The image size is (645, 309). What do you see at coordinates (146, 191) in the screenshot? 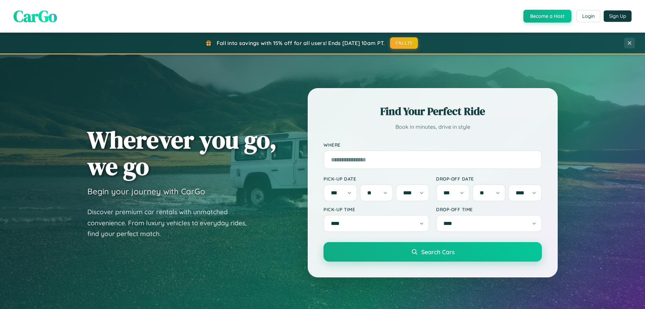
I see `h3: Begin your journey with CarGo` at bounding box center [146, 191].